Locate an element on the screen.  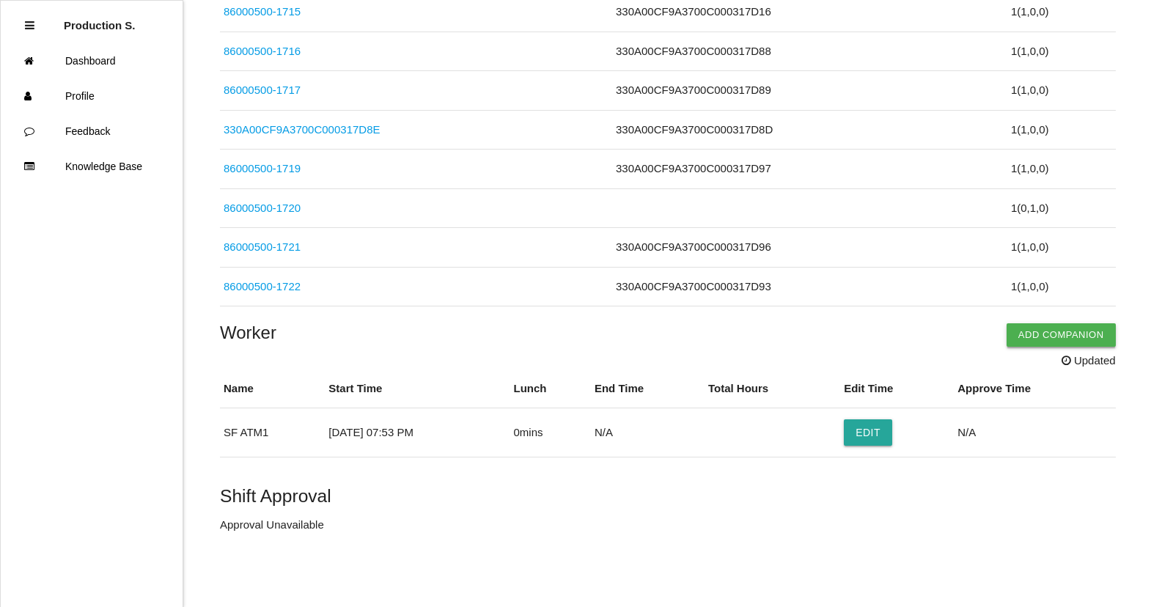
th: Total Hours is located at coordinates (772, 389).